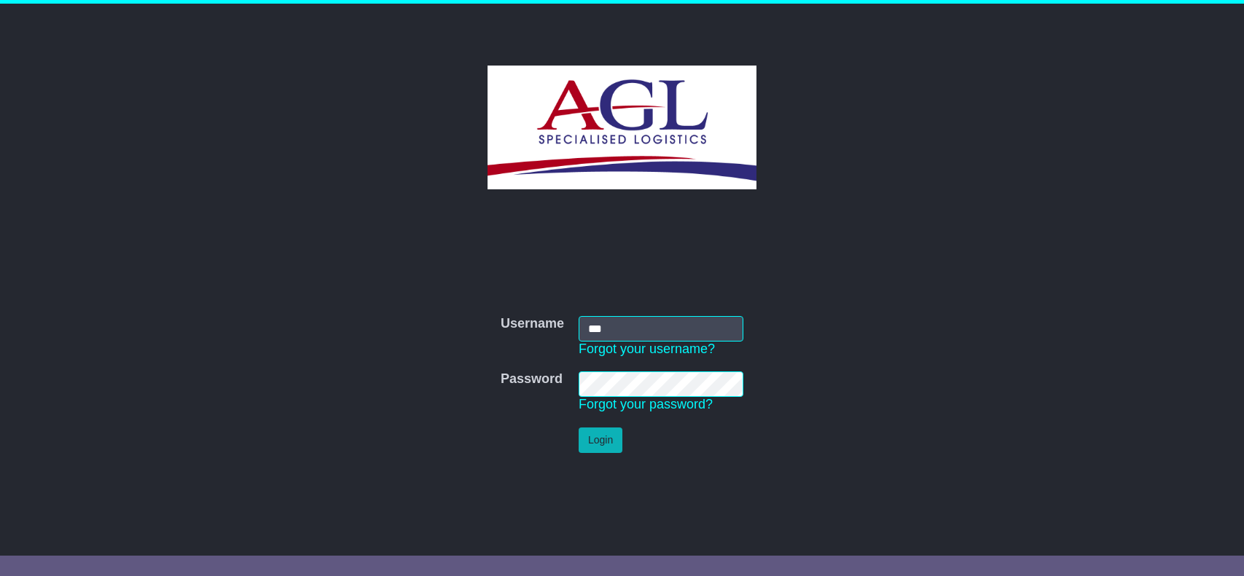 Image resolution: width=1244 pixels, height=576 pixels. Describe the element at coordinates (646, 349) in the screenshot. I see `a: Forgot your username?` at that location.